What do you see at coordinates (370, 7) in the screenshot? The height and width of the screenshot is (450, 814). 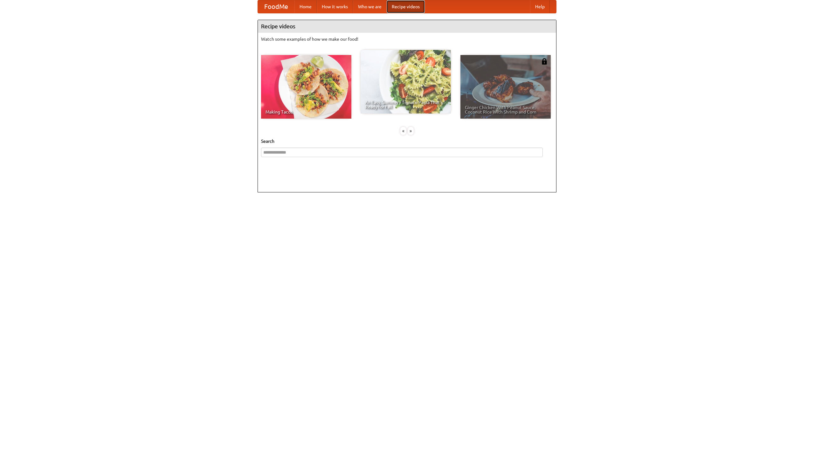 I see `a: Who we are` at bounding box center [370, 7].